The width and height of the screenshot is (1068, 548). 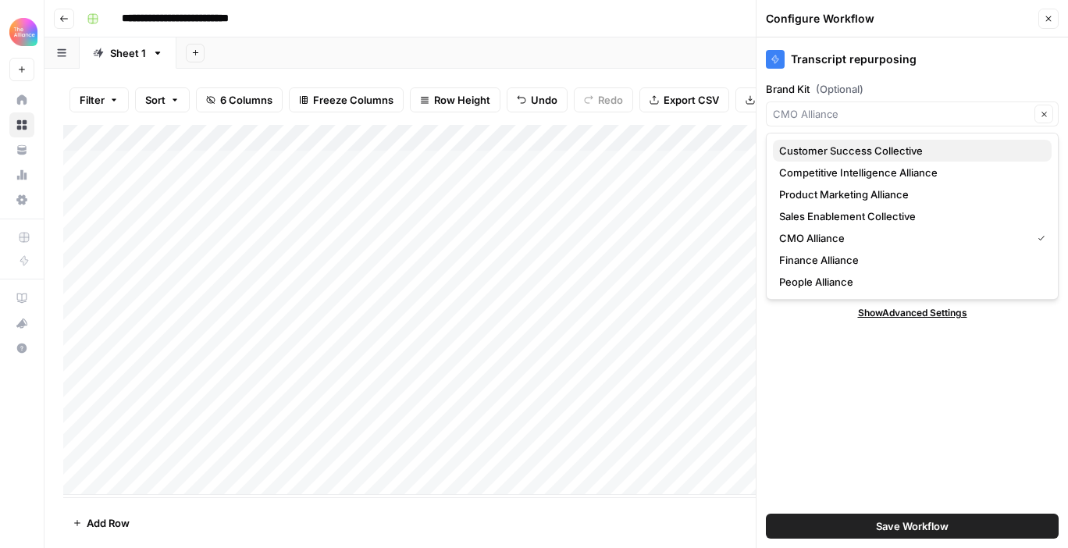 I want to click on label: Brand Kit, so click(x=912, y=89).